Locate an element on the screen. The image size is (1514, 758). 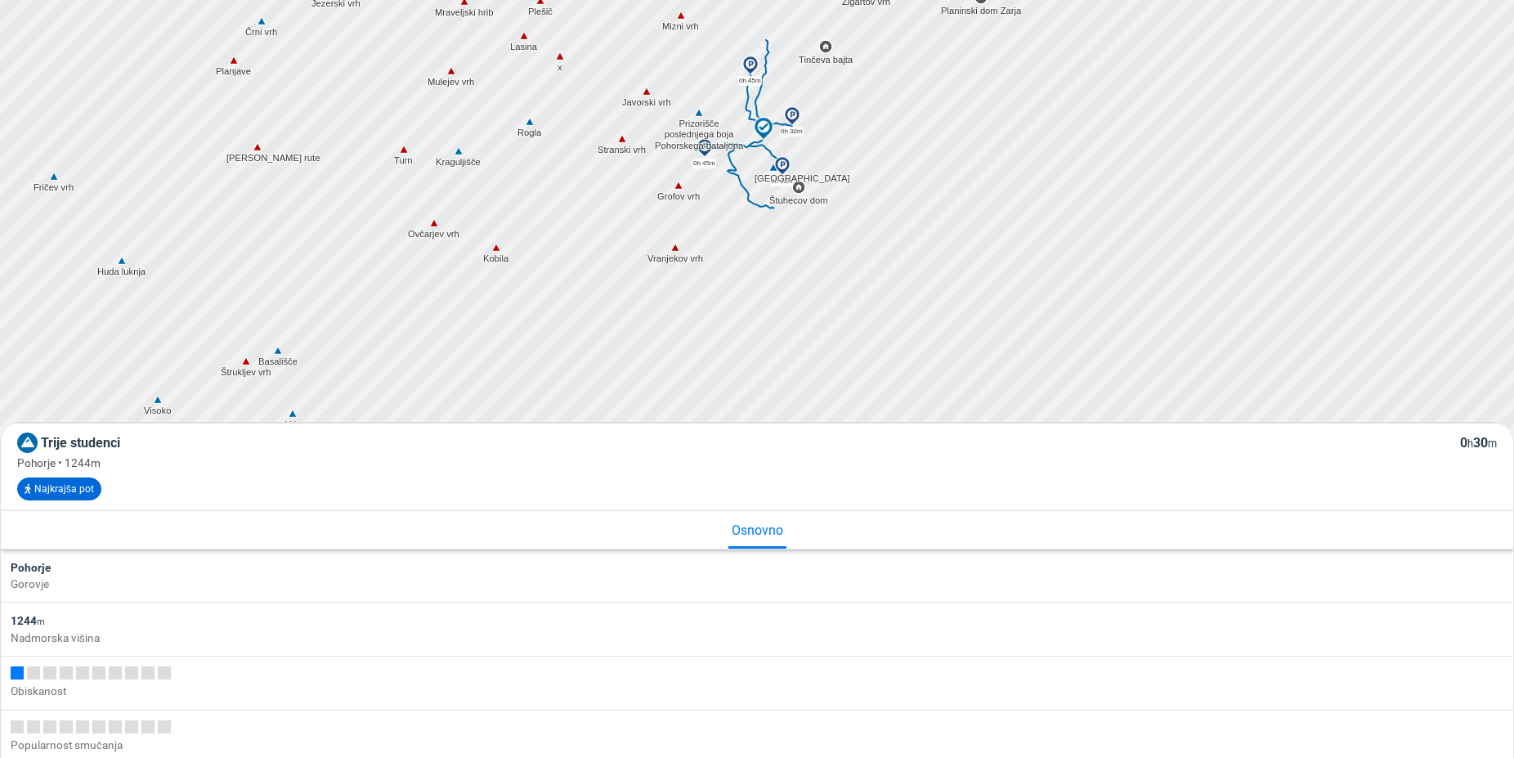
div: Popularnost smučanja is located at coordinates (757, 745).